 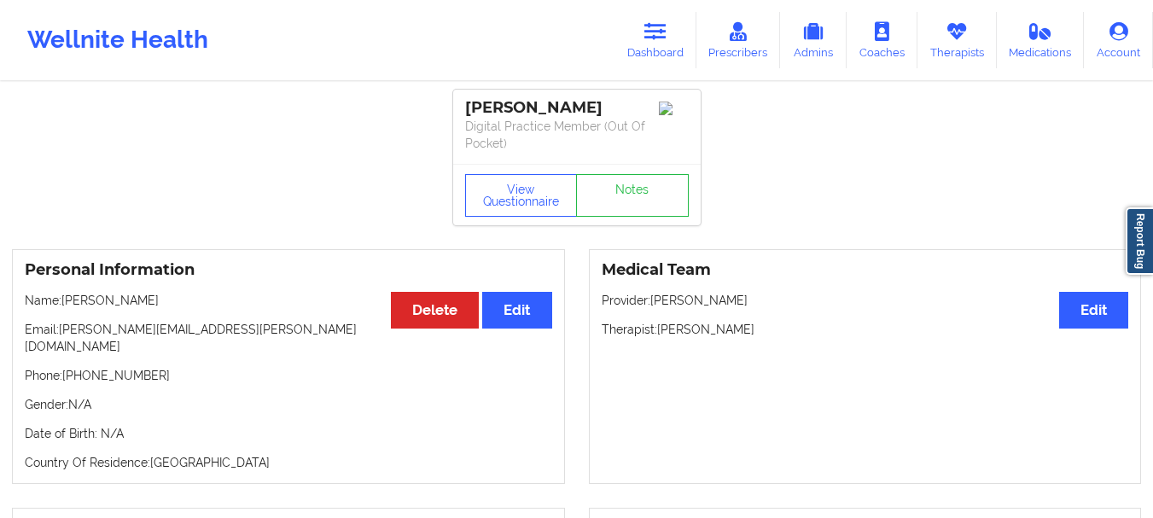 I want to click on a: Therapists, so click(x=957, y=40).